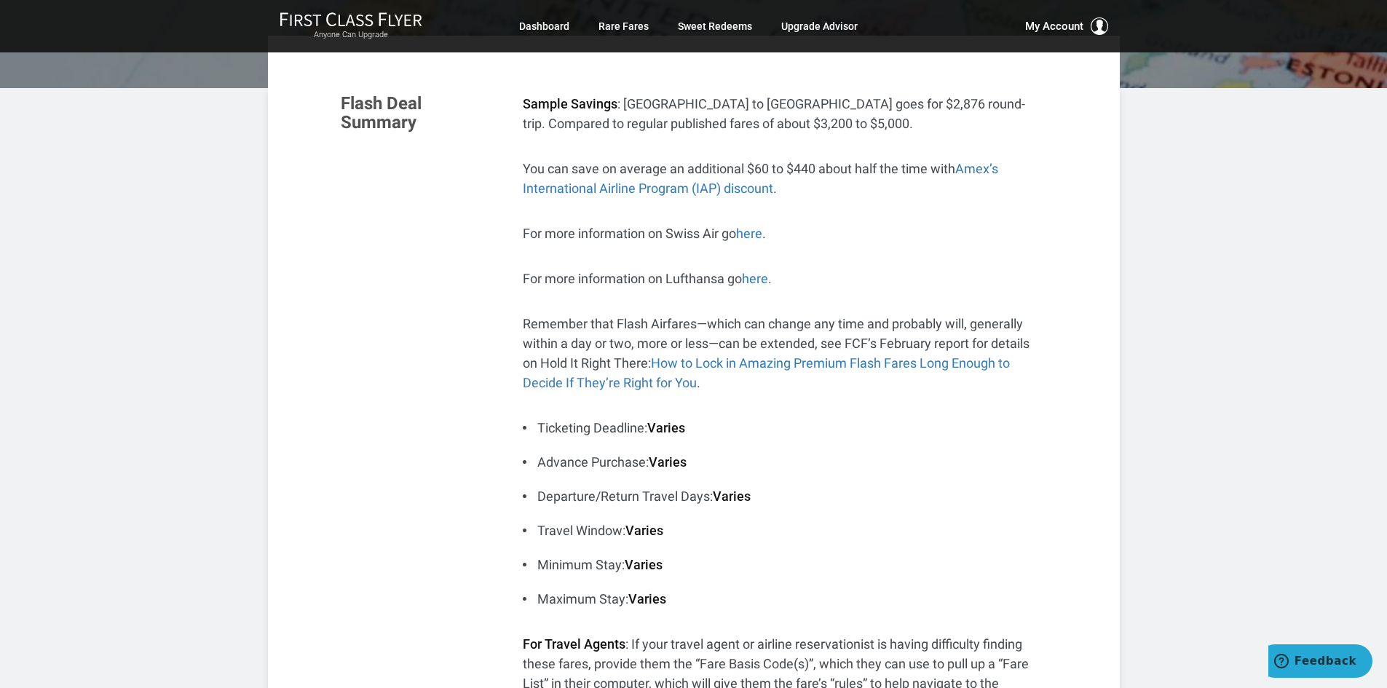 The width and height of the screenshot is (1387, 688). Describe the element at coordinates (766, 373) in the screenshot. I see `a: How to Lock in Amazing Premium Flash Fares Long Enough to Decide If They’re Right for You` at that location.